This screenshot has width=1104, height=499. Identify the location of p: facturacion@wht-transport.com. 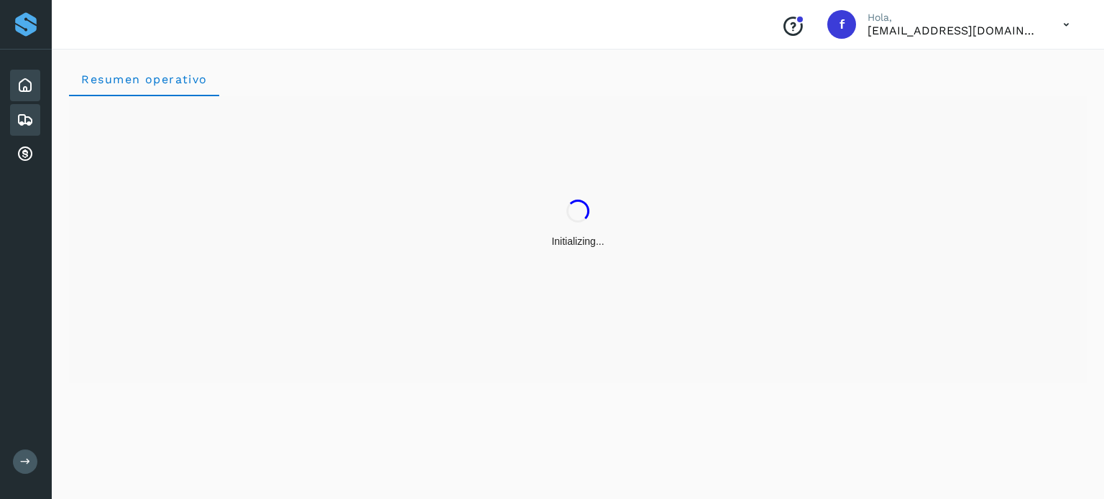
(954, 30).